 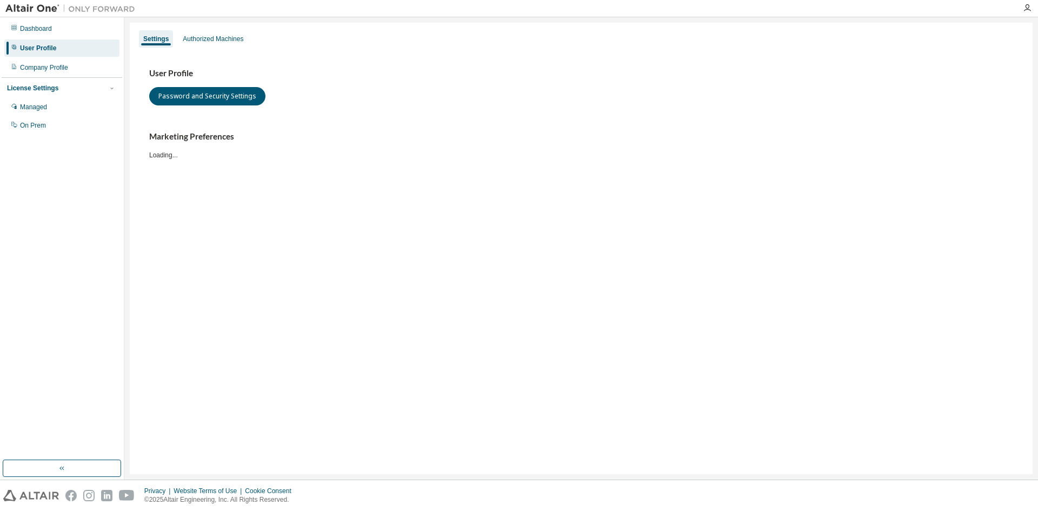 What do you see at coordinates (38, 48) in the screenshot?
I see `div: User Profile` at bounding box center [38, 48].